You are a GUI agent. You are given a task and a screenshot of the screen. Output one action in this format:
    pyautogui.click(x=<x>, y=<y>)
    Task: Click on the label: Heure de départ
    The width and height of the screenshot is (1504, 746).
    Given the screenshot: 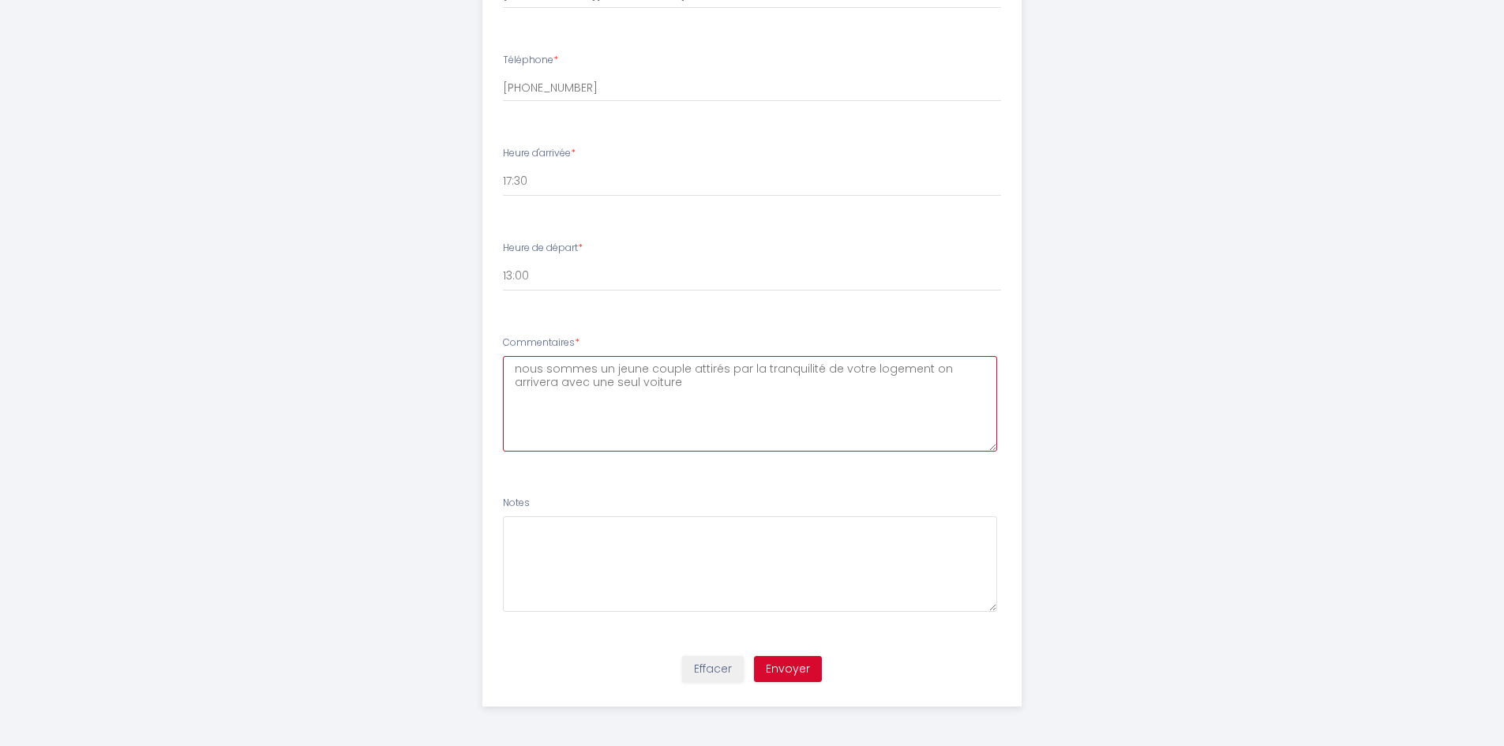 What is the action you would take?
    pyautogui.click(x=542, y=248)
    